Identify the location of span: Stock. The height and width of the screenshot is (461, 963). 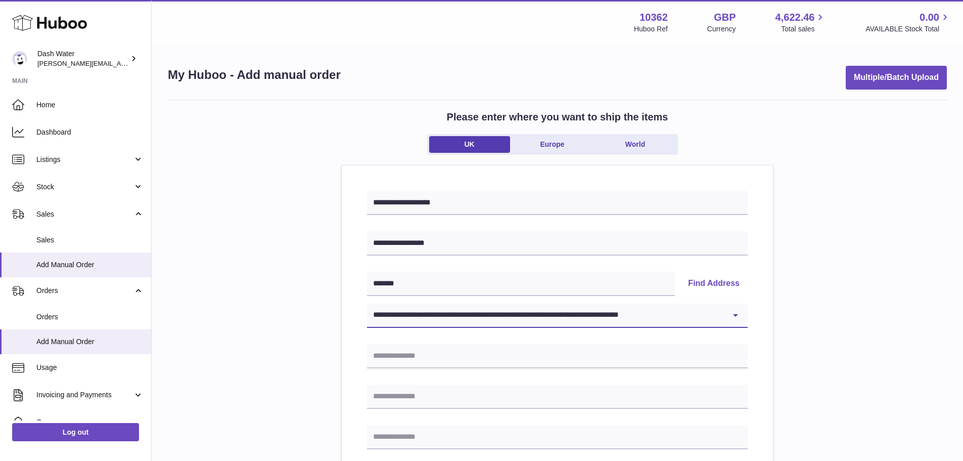
(84, 187).